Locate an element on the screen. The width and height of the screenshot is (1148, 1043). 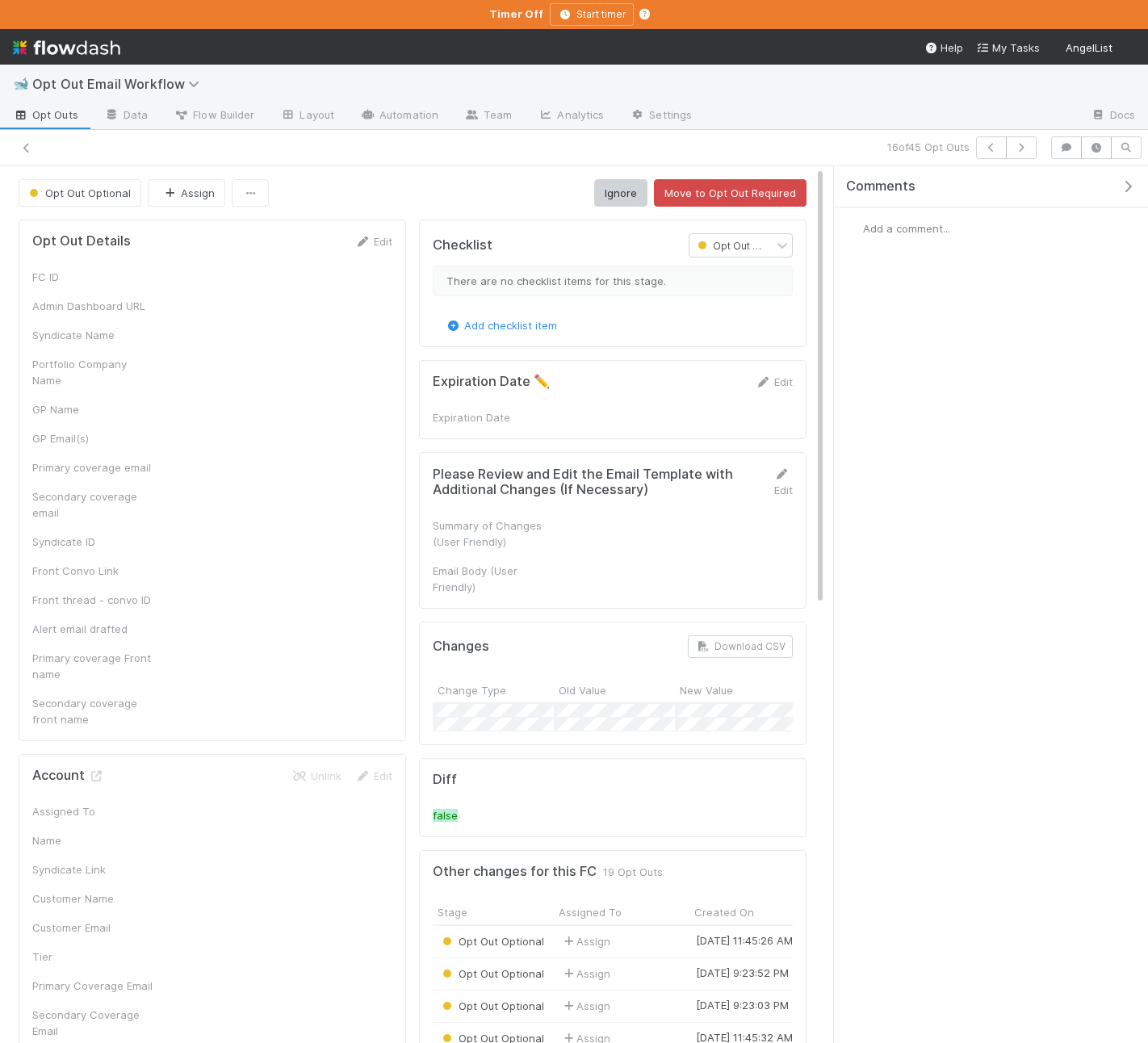
span: Assigned To is located at coordinates (590, 913).